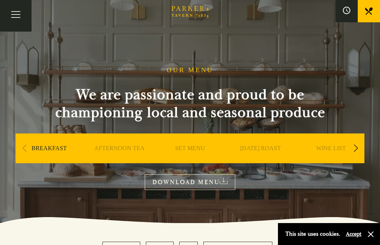 Image resolution: width=380 pixels, height=245 pixels. Describe the element at coordinates (356, 148) in the screenshot. I see `div: Next slide` at that location.